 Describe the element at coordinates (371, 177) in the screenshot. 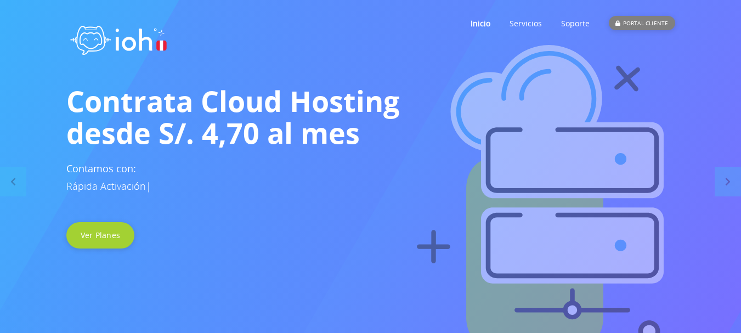

I see `h3: Contamos con:` at that location.